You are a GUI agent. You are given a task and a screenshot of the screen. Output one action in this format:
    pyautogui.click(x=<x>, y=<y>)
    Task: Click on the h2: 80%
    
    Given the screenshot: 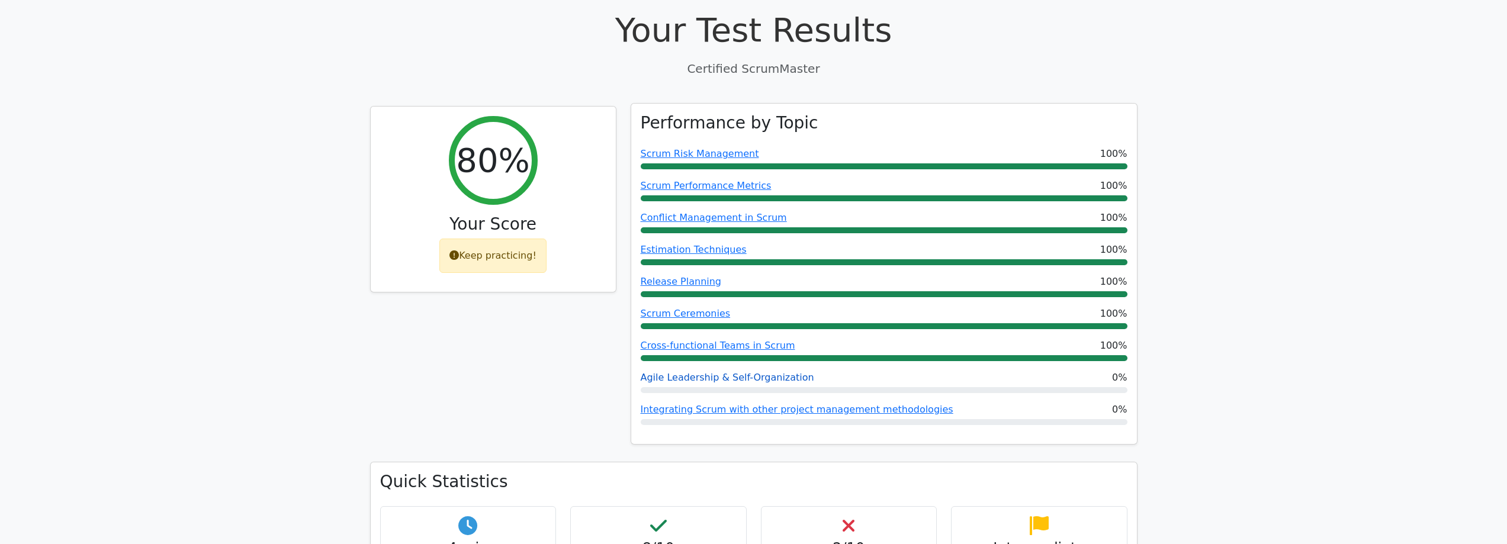 What is the action you would take?
    pyautogui.click(x=493, y=160)
    